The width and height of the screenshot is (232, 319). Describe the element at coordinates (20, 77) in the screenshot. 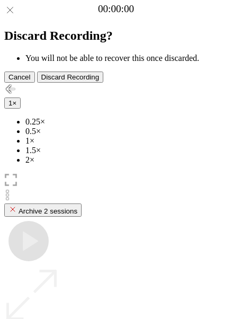

I see `button: Cancel` at that location.